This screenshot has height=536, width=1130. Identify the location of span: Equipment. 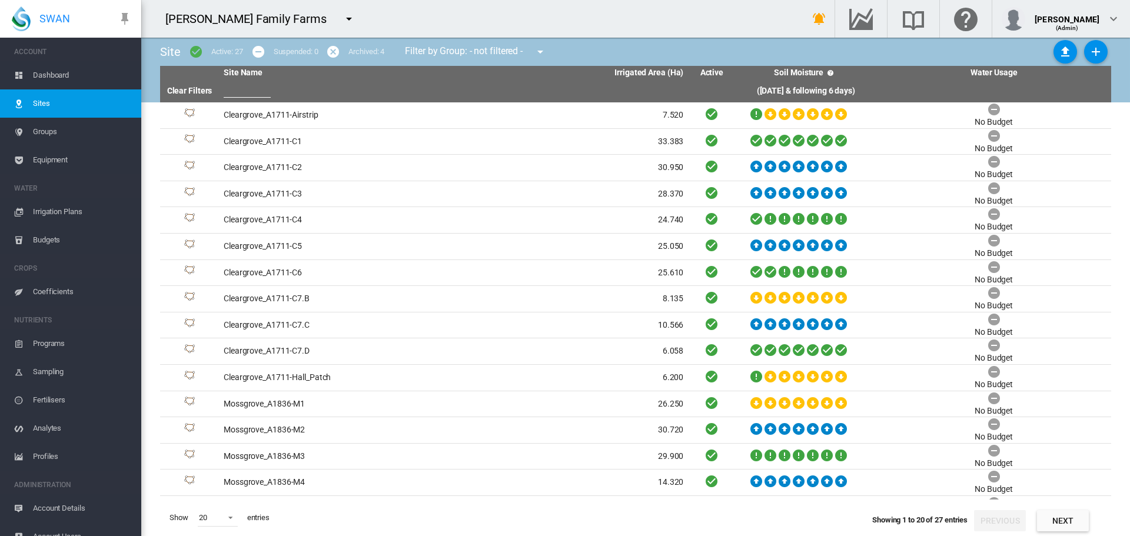
(82, 160).